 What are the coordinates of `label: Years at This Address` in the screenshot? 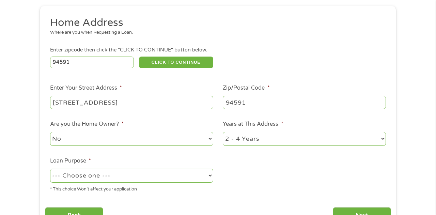 It's located at (253, 124).